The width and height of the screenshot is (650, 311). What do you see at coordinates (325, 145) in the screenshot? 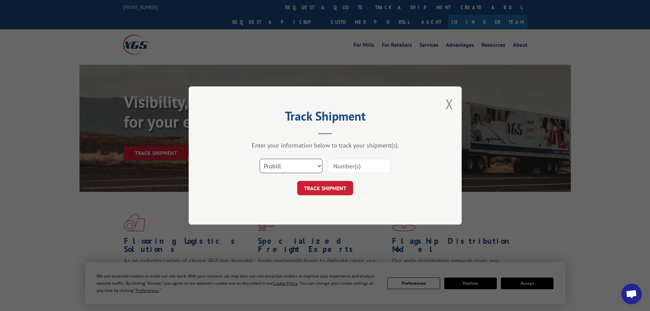
I see `div: Enter your information below to track your shipment(s).` at bounding box center [325, 145].